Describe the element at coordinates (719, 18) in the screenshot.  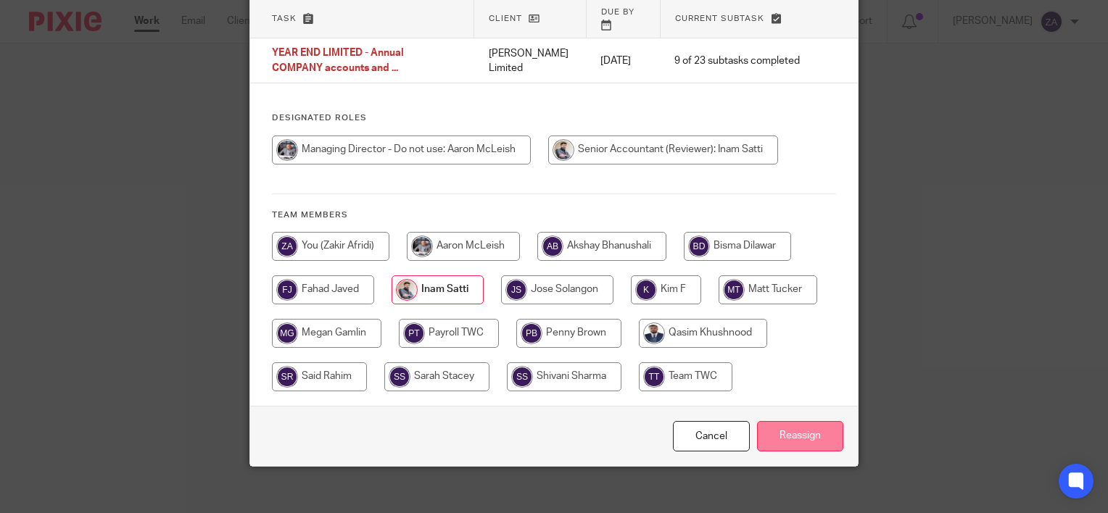
I see `span: Current subtask` at that location.